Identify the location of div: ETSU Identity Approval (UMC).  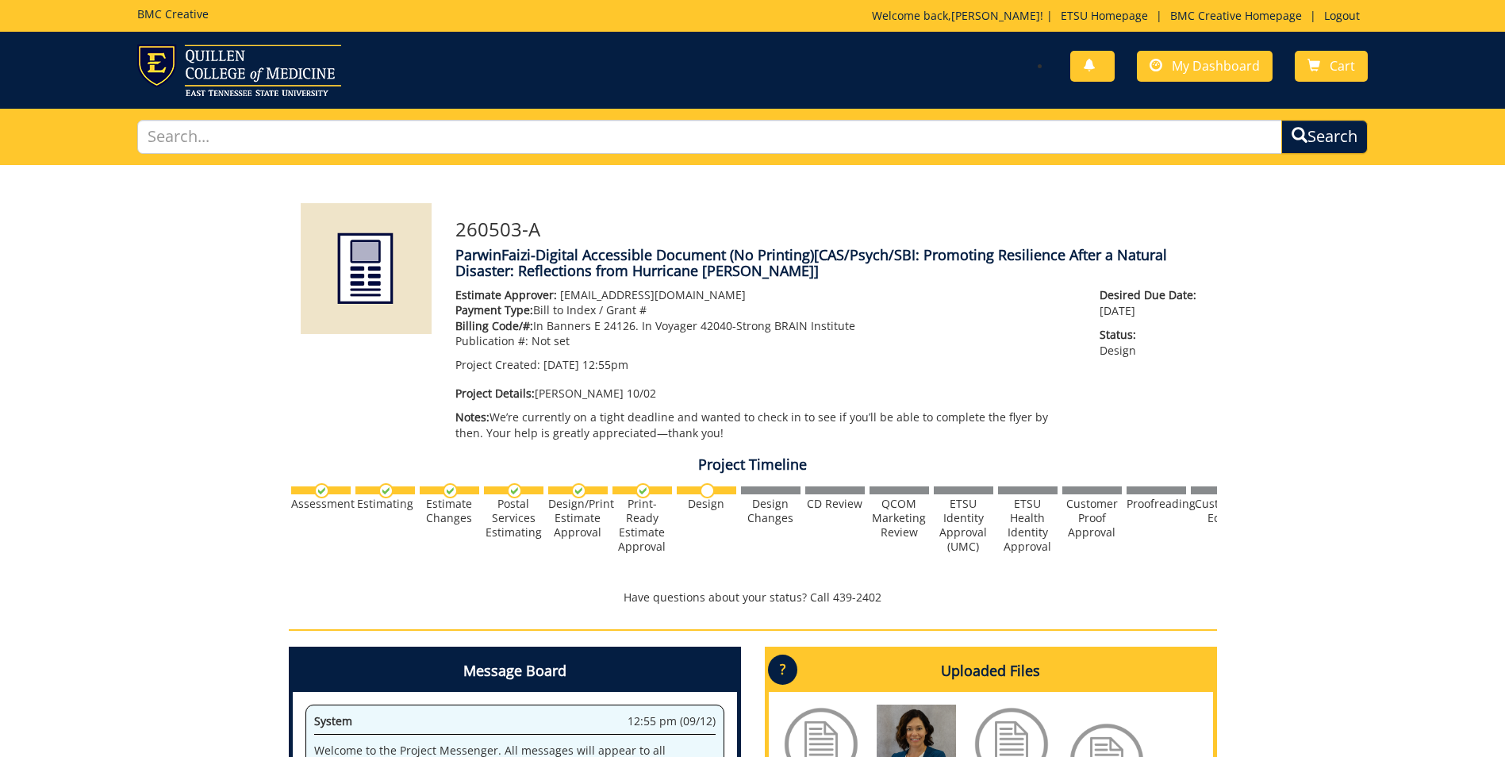
(963, 525).